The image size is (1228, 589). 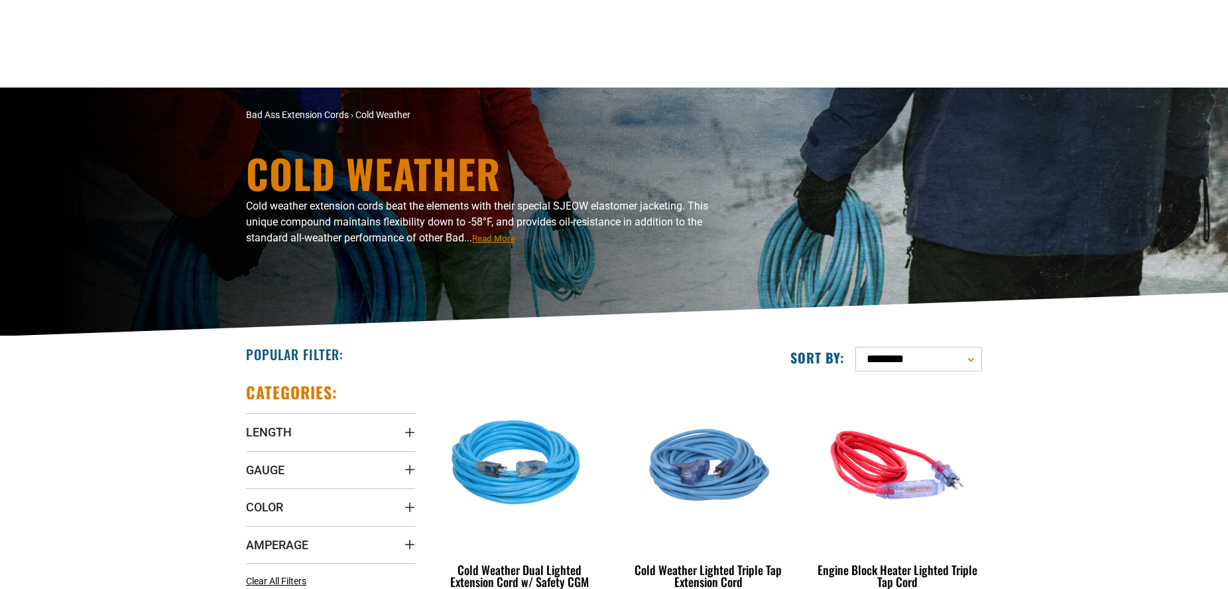 I want to click on span: Cold weather extension cords beat the elements with their special SJEOW elastomer jacketing. This..., so click(x=477, y=221).